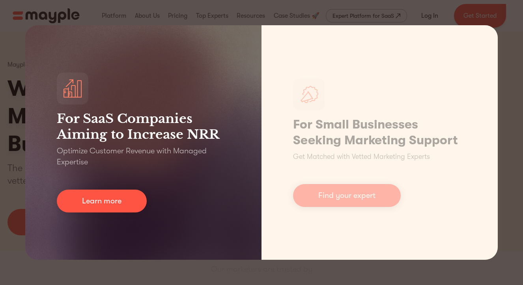  Describe the element at coordinates (143, 127) in the screenshot. I see `h3: For SaaS Companies Aiming to Increase NRR` at that location.